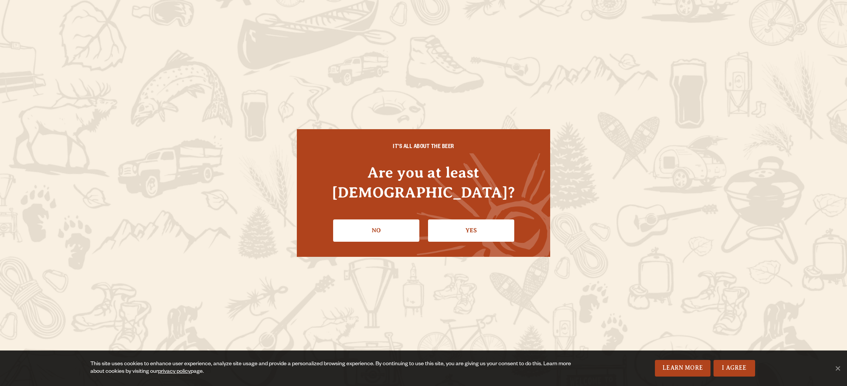 The image size is (847, 386). I want to click on h6: IT'S ALL ABOUT THE BEER, so click(423, 148).